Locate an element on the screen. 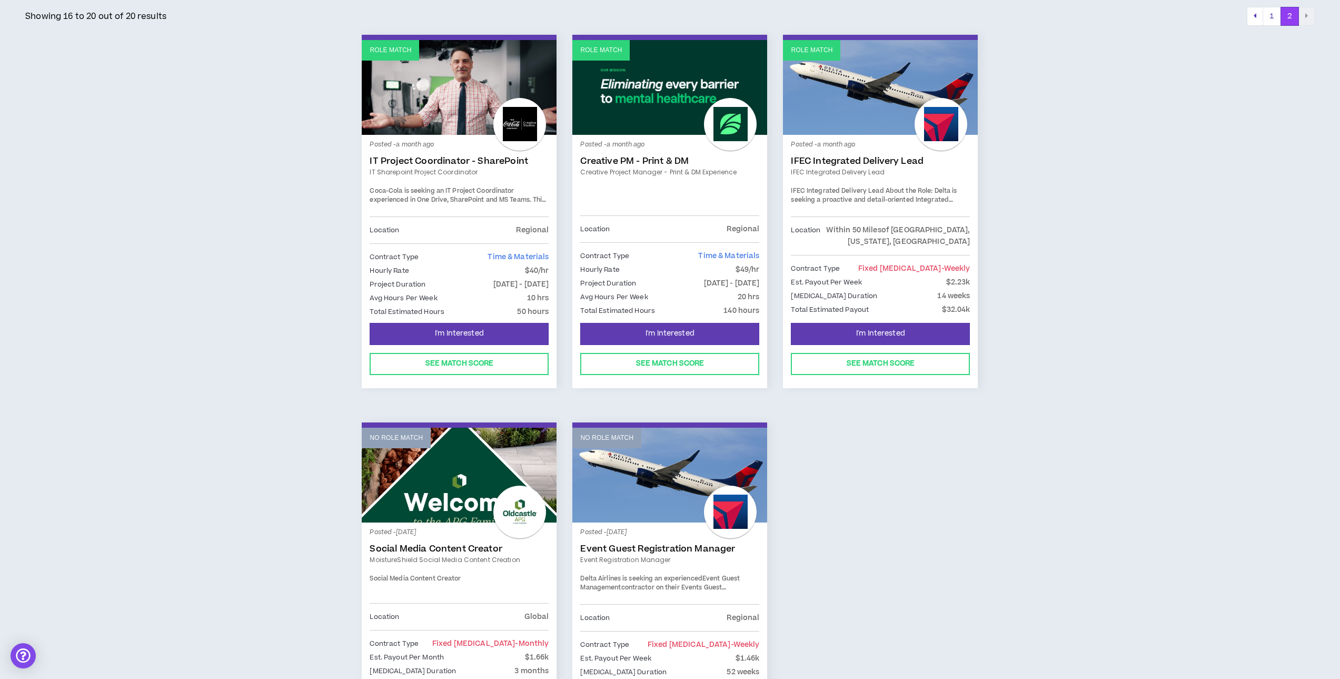 The width and height of the screenshot is (1340, 679). p: $49/hr is located at coordinates (748, 270).